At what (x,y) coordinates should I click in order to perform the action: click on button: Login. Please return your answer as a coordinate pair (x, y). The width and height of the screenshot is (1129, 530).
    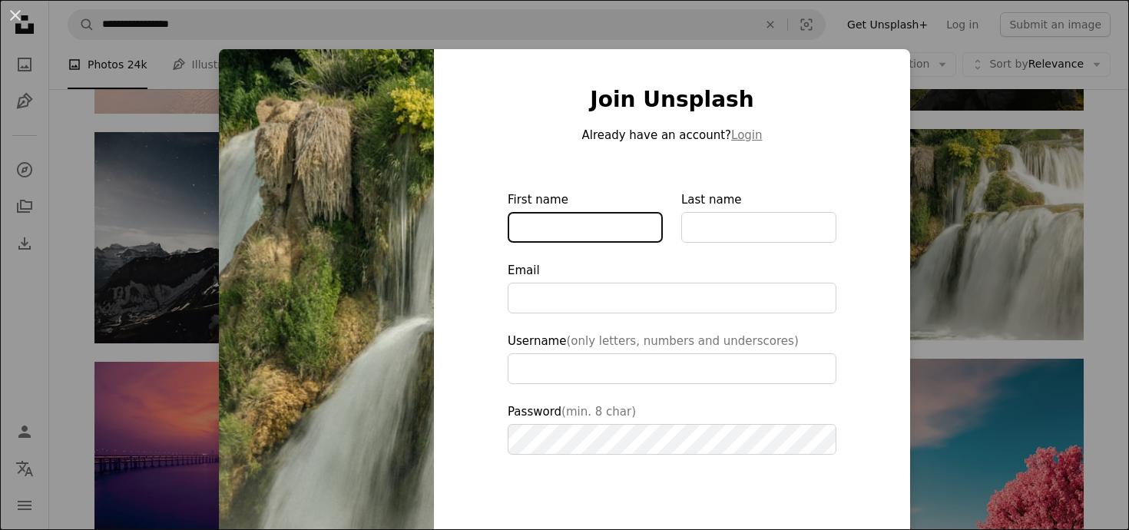
    Looking at the image, I should click on (747, 135).